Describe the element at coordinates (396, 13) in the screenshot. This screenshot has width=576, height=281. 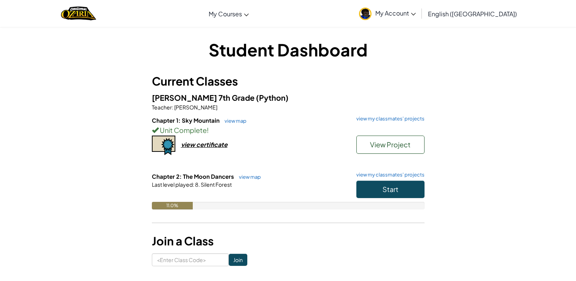
I see `span: My Account` at that location.